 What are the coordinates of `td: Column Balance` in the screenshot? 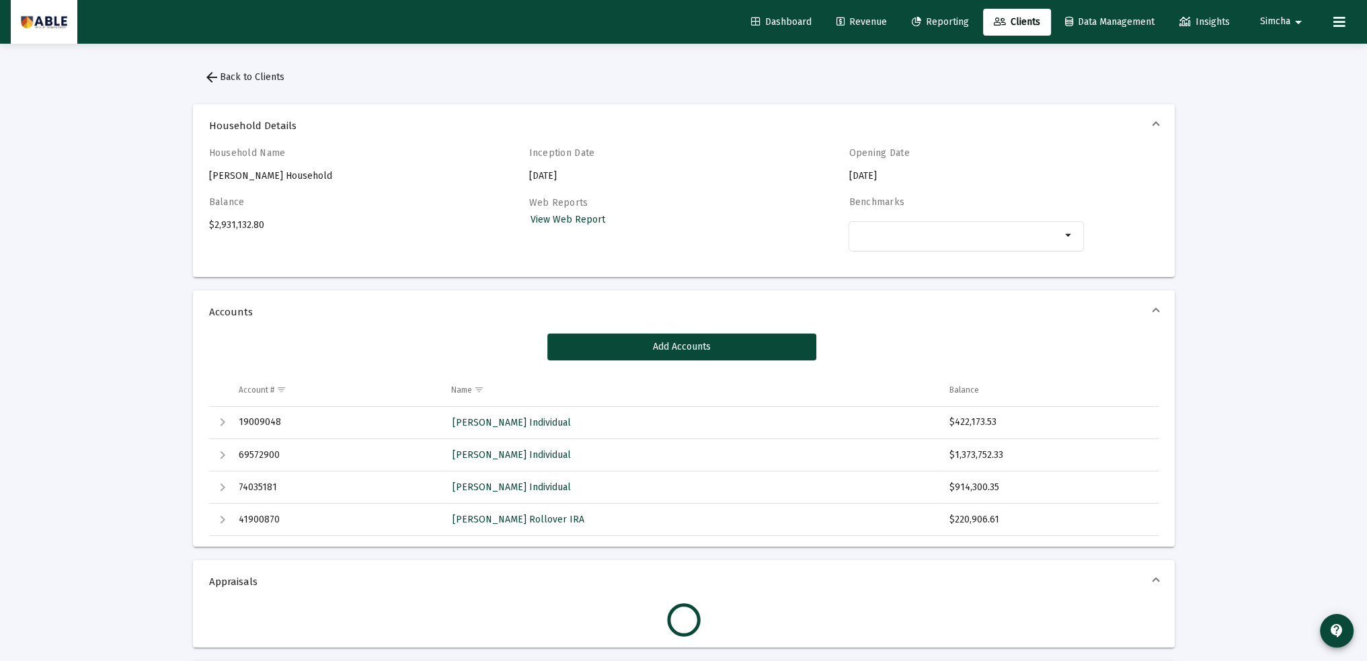 It's located at (1049, 390).